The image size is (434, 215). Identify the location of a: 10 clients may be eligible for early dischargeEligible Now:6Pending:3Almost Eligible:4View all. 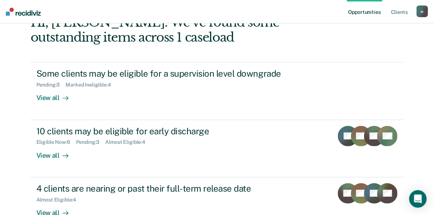
(217, 148).